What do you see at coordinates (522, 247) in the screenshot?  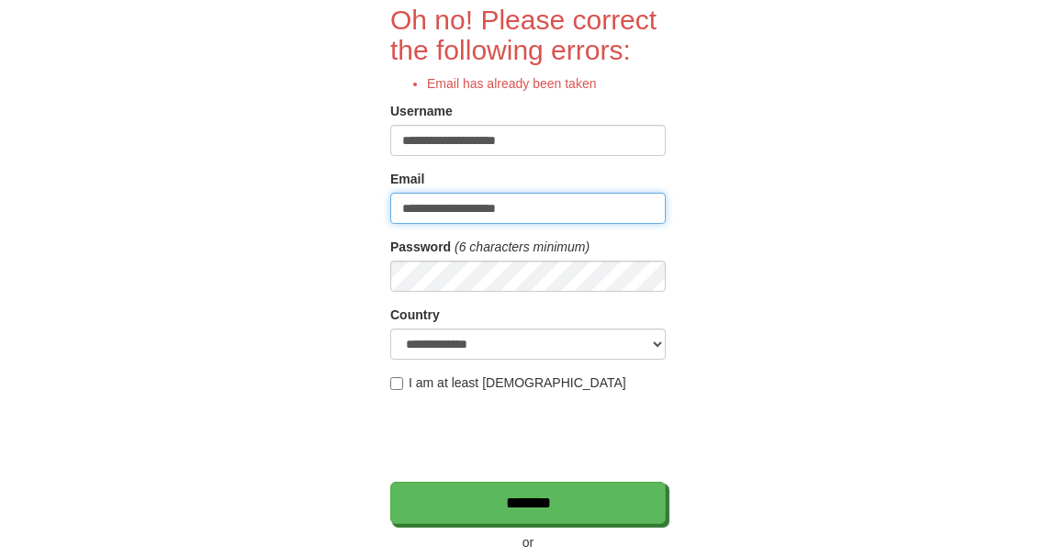 I see `em: (6 characters minimum)` at bounding box center [522, 247].